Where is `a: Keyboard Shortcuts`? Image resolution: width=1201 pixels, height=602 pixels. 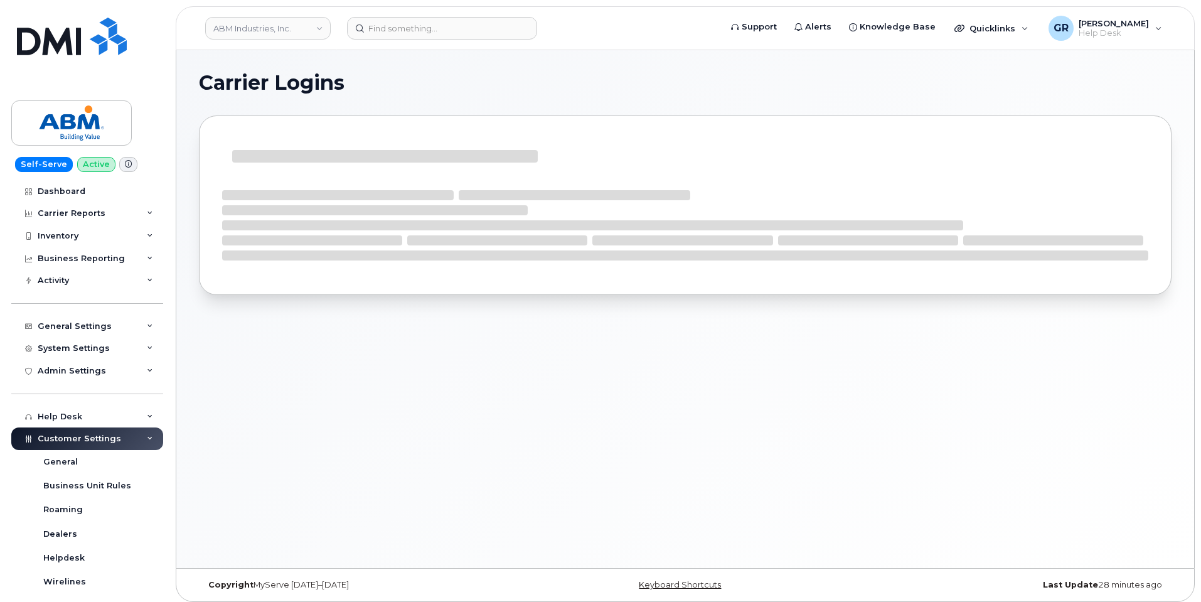
a: Keyboard Shortcuts is located at coordinates (680, 584).